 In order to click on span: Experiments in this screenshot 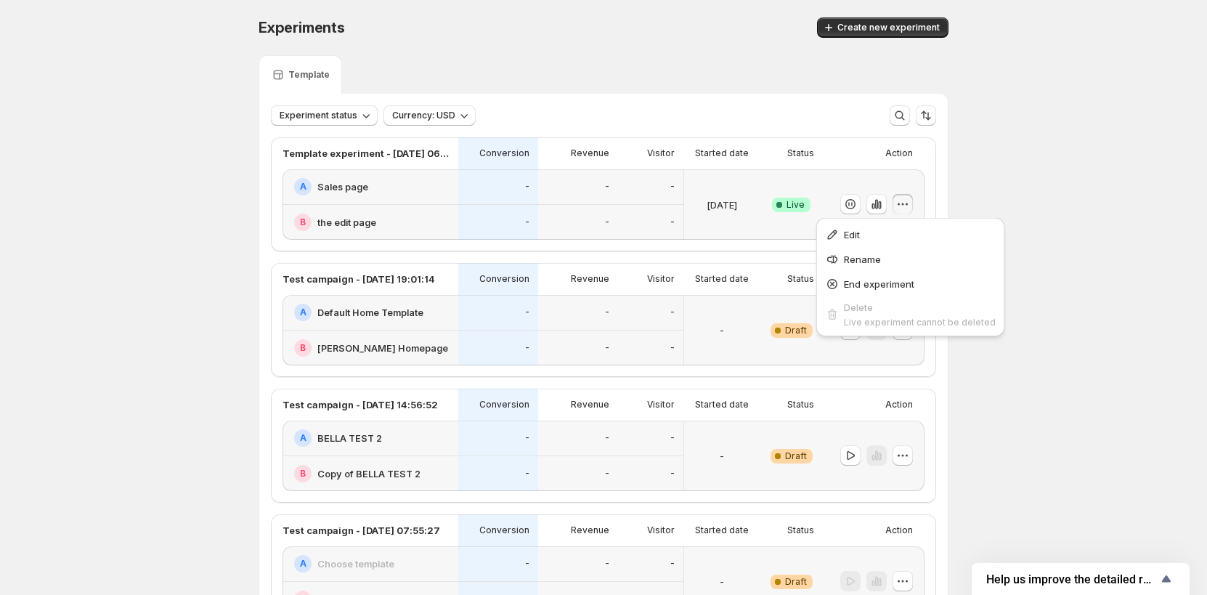, I will do `click(301, 28)`.